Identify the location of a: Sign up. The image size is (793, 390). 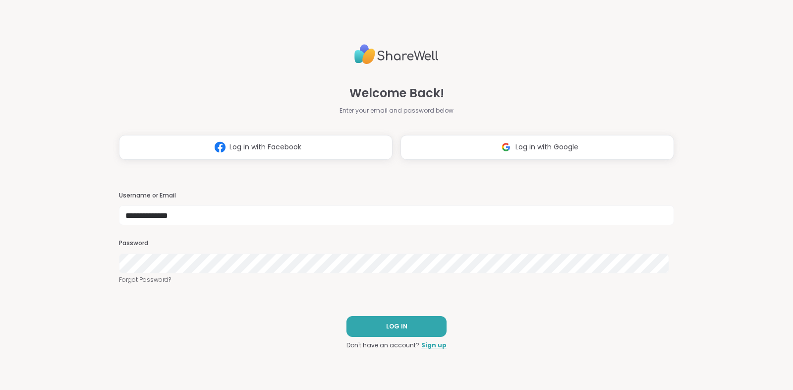
(434, 345).